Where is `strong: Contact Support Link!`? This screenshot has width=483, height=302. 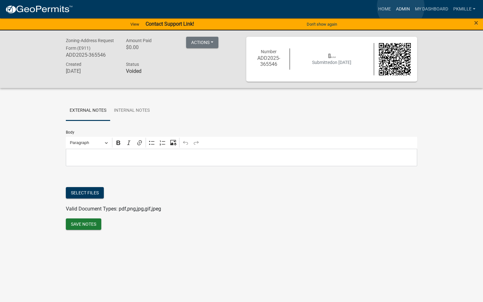 strong: Contact Support Link! is located at coordinates (169, 24).